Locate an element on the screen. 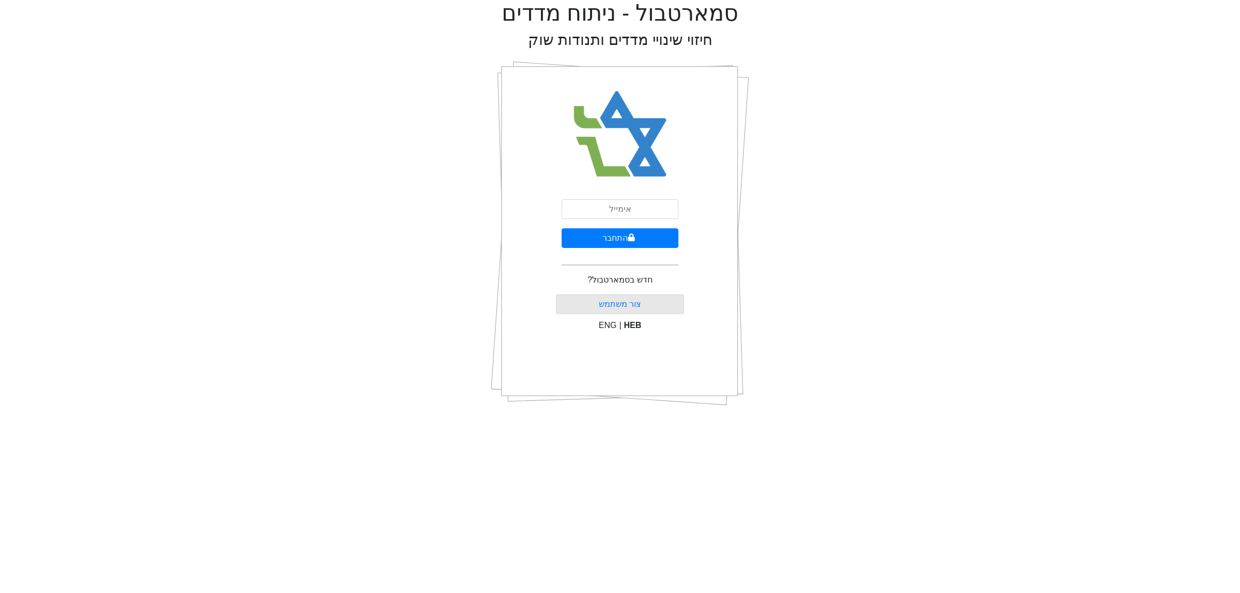 This screenshot has width=1240, height=593. span: ENG is located at coordinates (607, 325).